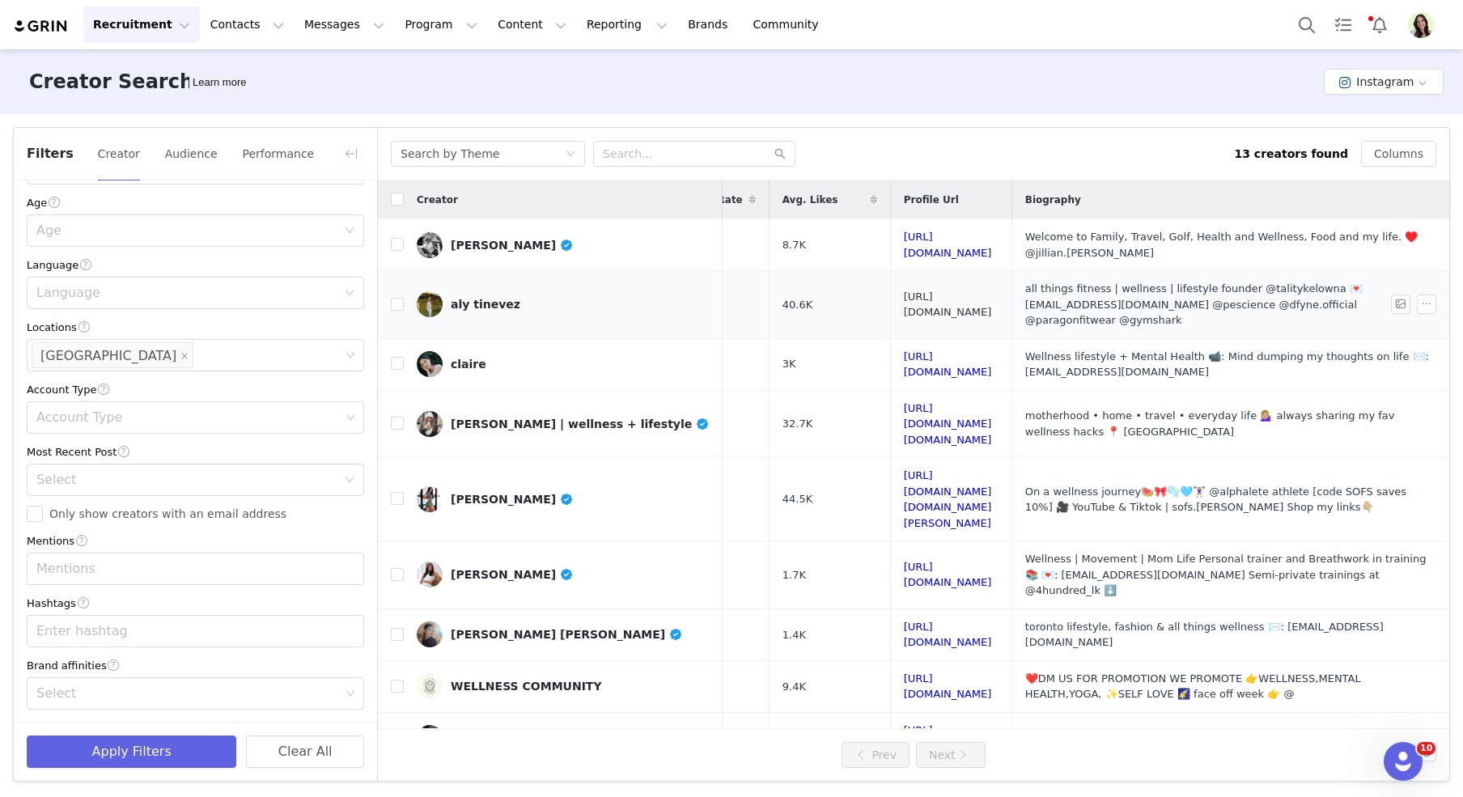 This screenshot has height=797, width=1463. Describe the element at coordinates (344, 24) in the screenshot. I see `button: Messages` at that location.